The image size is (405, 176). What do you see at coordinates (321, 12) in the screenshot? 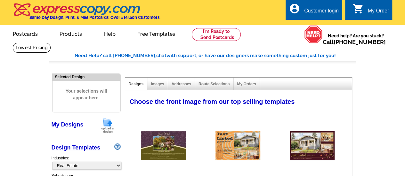
I see `div: Customer login` at bounding box center [321, 12].